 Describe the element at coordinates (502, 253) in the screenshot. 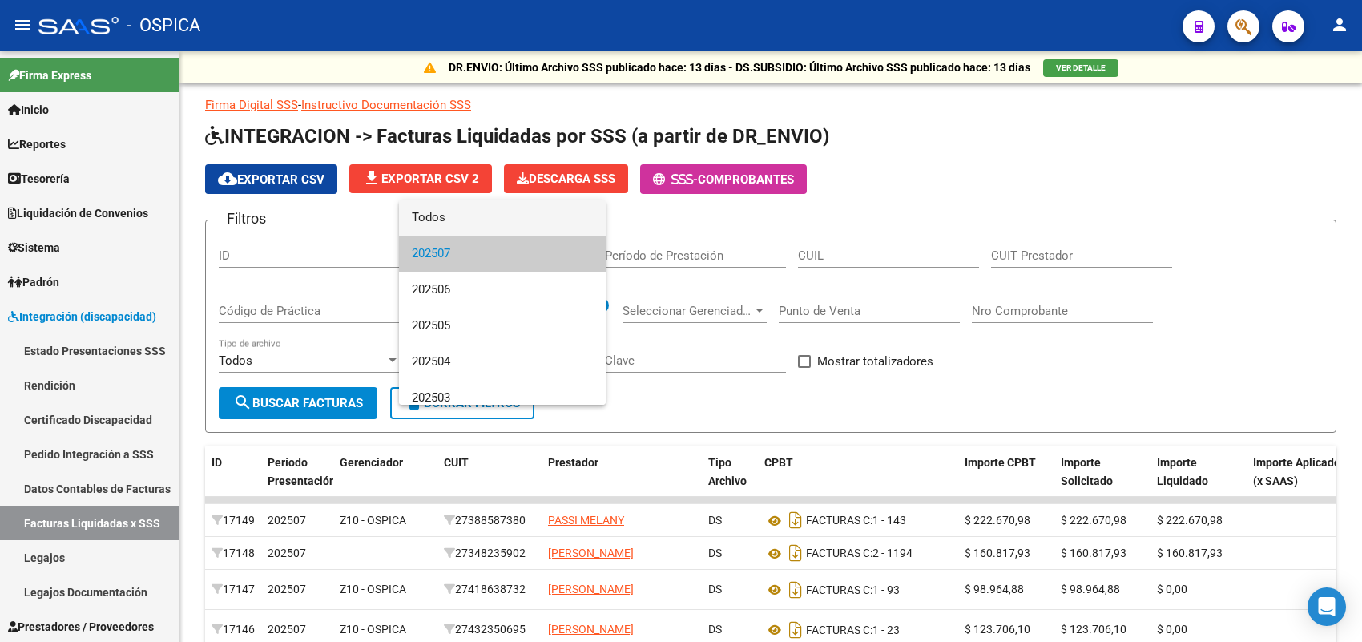

I see `span: 202507` at that location.